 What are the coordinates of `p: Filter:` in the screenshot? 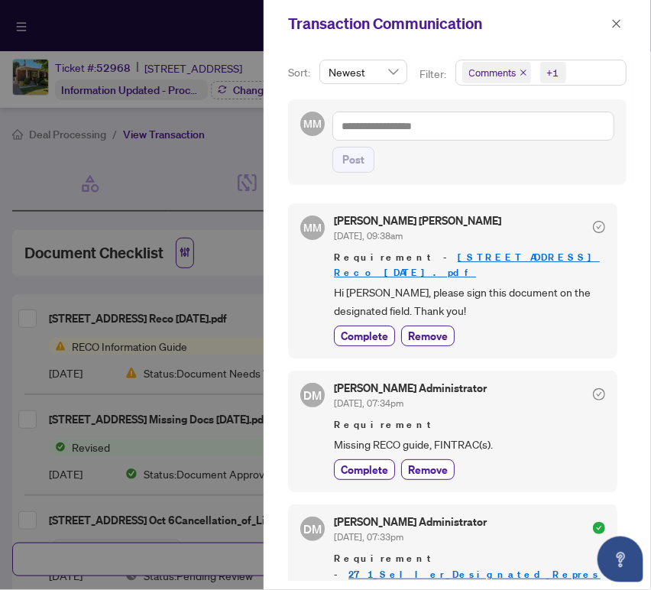 It's located at (434, 74).